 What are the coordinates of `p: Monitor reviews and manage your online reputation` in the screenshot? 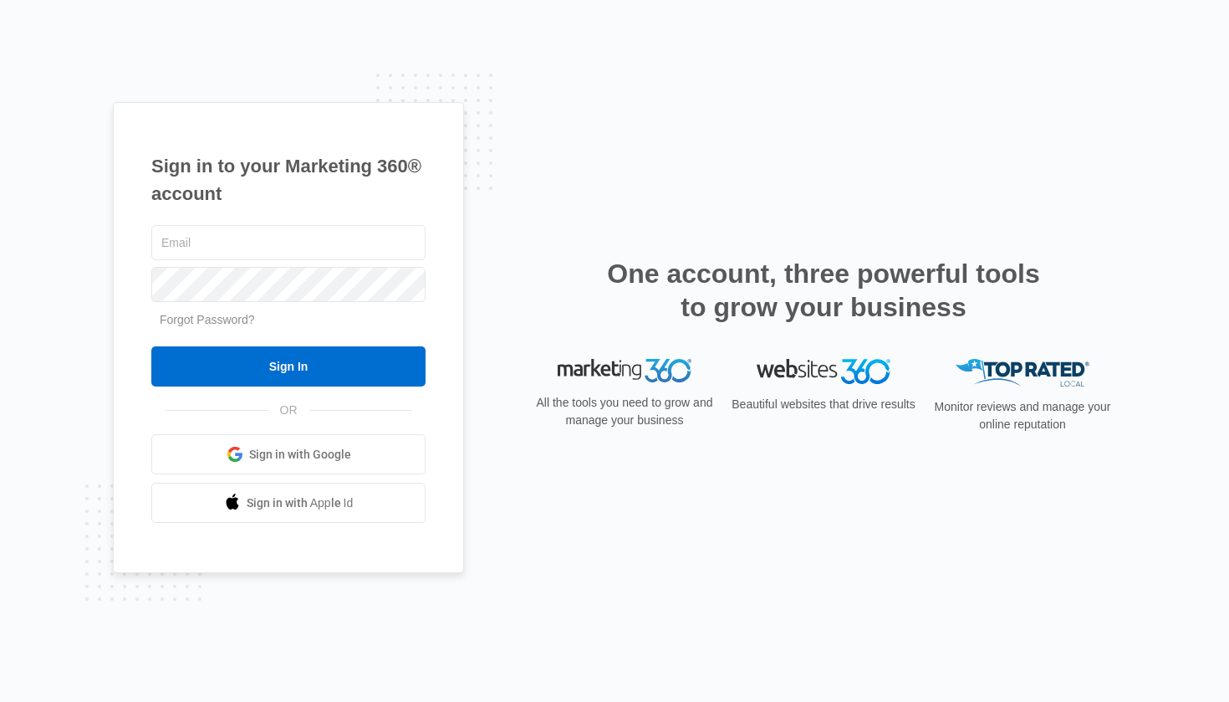 It's located at (1023, 416).